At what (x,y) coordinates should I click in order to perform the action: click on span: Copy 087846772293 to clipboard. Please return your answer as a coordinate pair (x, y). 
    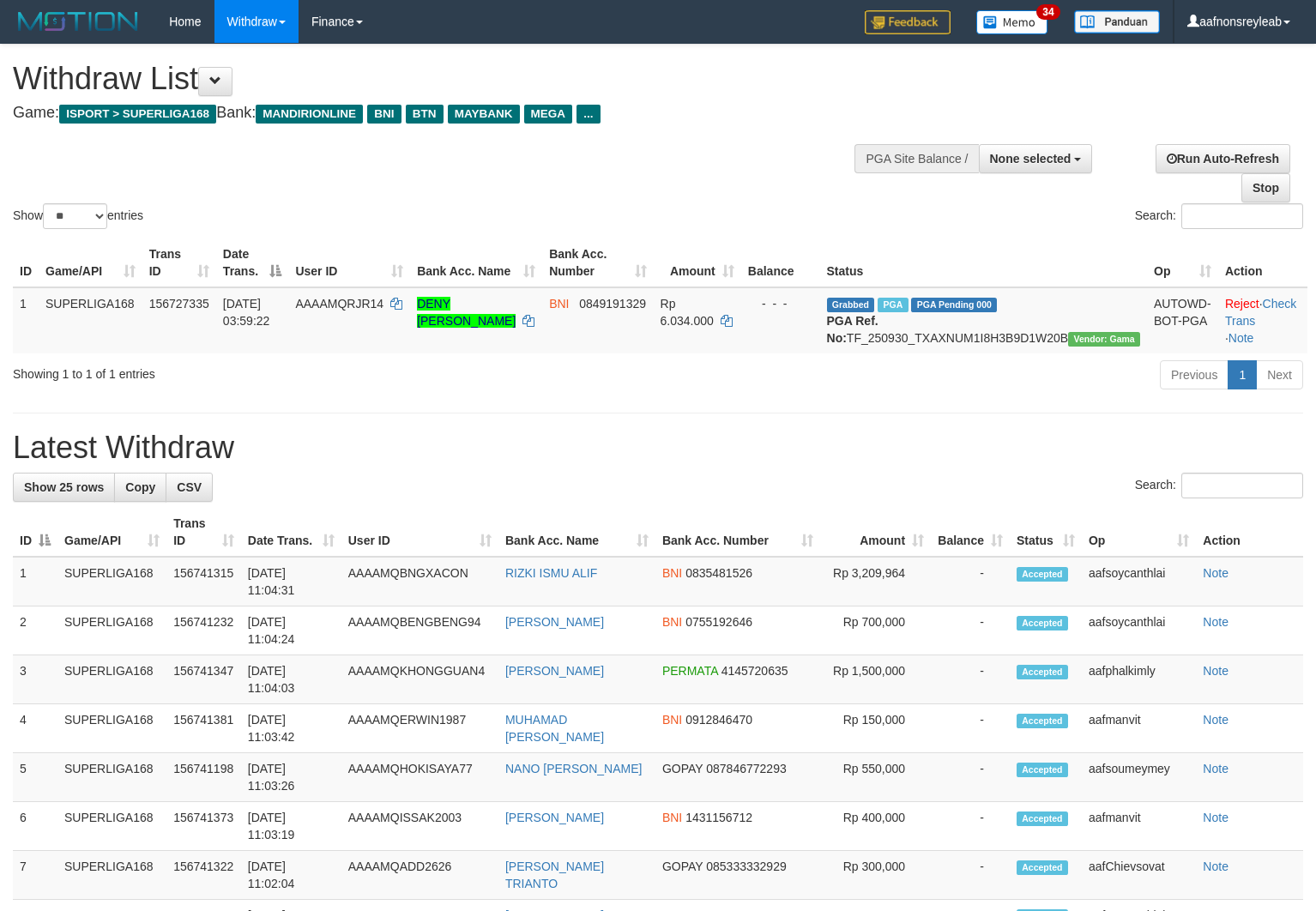
    Looking at the image, I should click on (745, 769).